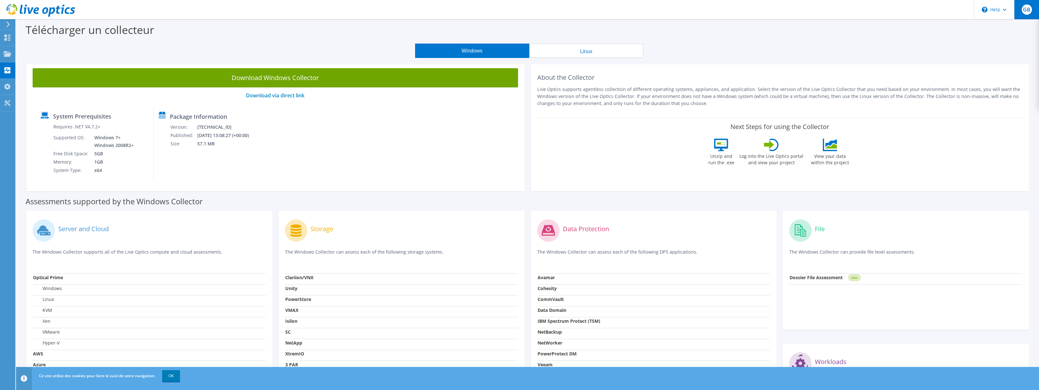 The height and width of the screenshot is (390, 1039). Describe the element at coordinates (184, 127) in the screenshot. I see `td: Version:` at that location.